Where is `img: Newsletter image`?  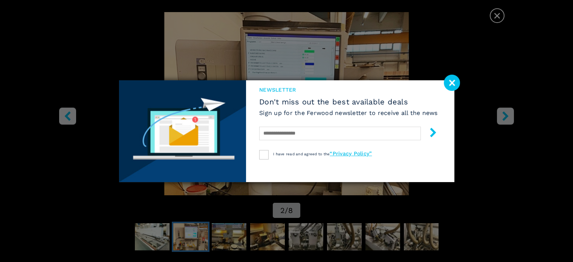 img: Newsletter image is located at coordinates (183, 131).